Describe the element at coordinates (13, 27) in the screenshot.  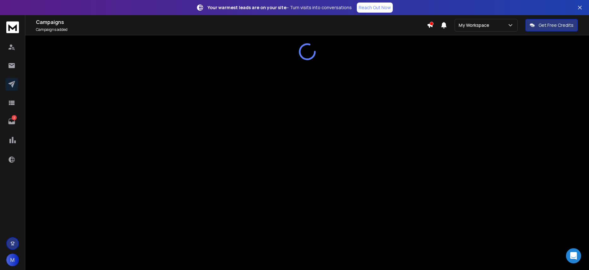
I see `img: logo` at that location.